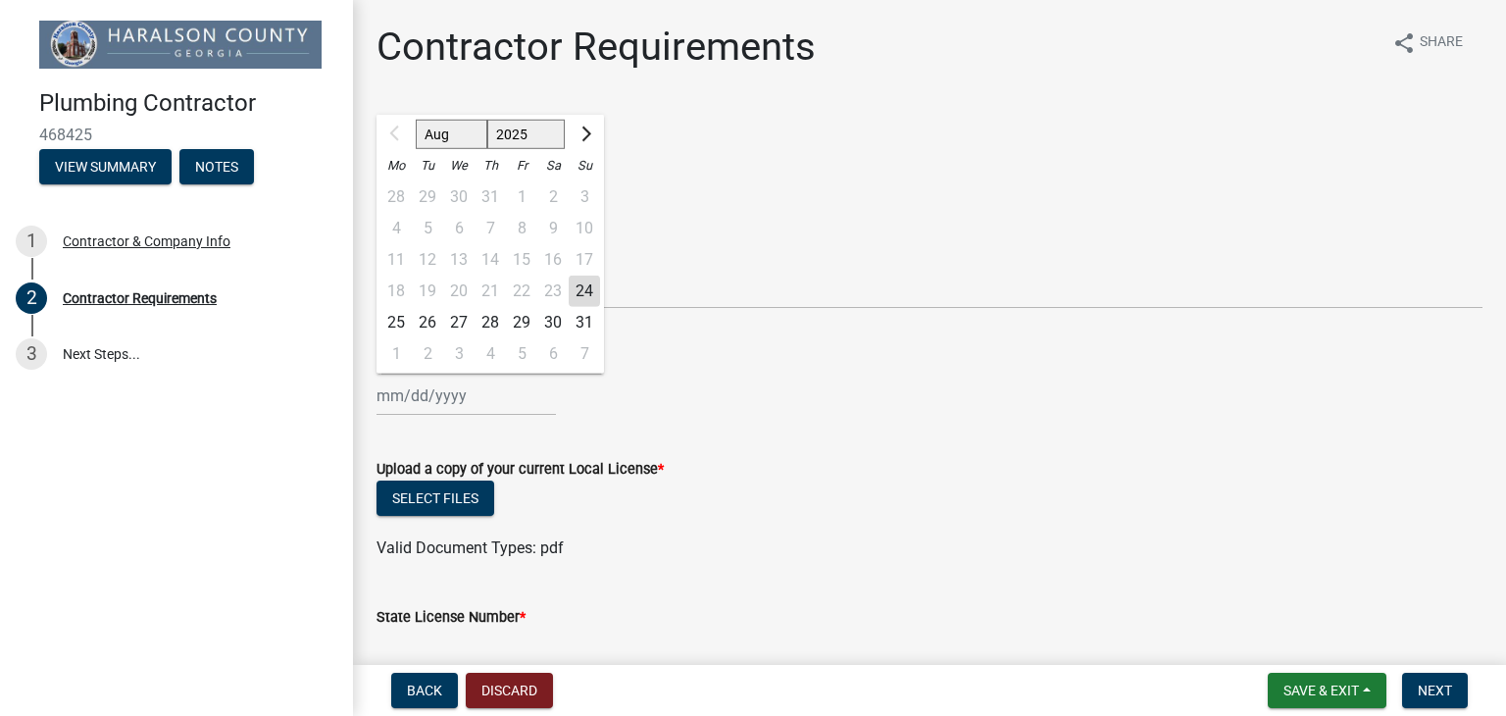 This screenshot has width=1506, height=716. What do you see at coordinates (427, 322) in the screenshot?
I see `div: 26` at bounding box center [427, 322].